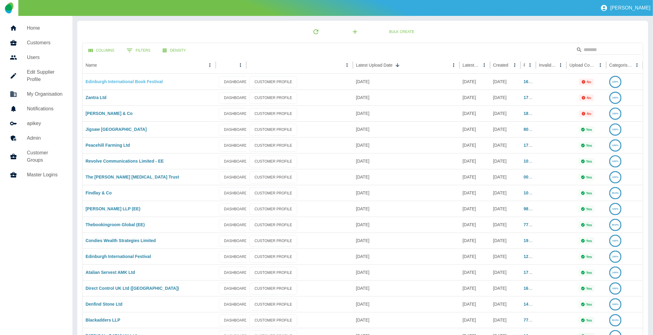 This screenshot has height=335, width=653. What do you see at coordinates (534, 288) in the screenshot?
I see `a: 169728554` at bounding box center [534, 288].